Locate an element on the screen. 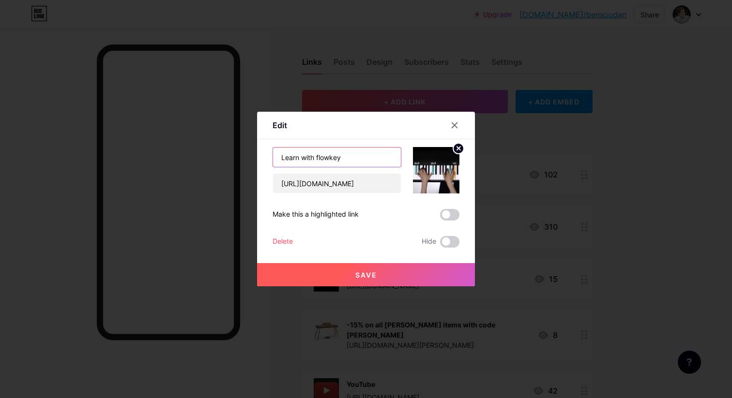  span: Save is located at coordinates (366, 275).